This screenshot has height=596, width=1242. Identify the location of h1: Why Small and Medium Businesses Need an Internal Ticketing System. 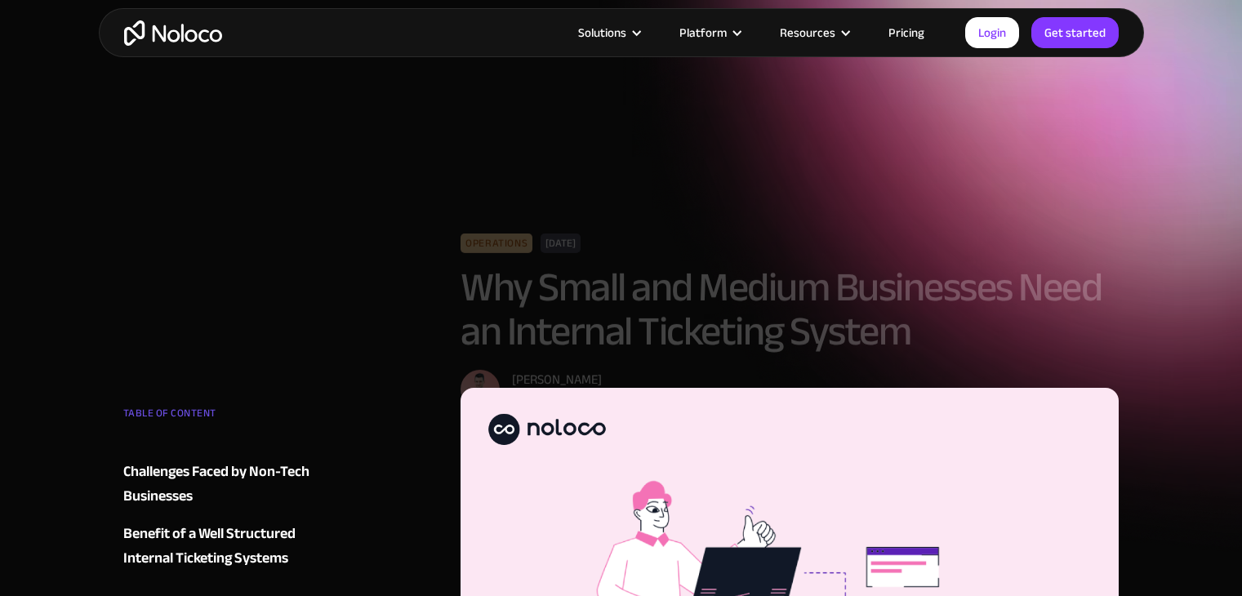
(789, 309).